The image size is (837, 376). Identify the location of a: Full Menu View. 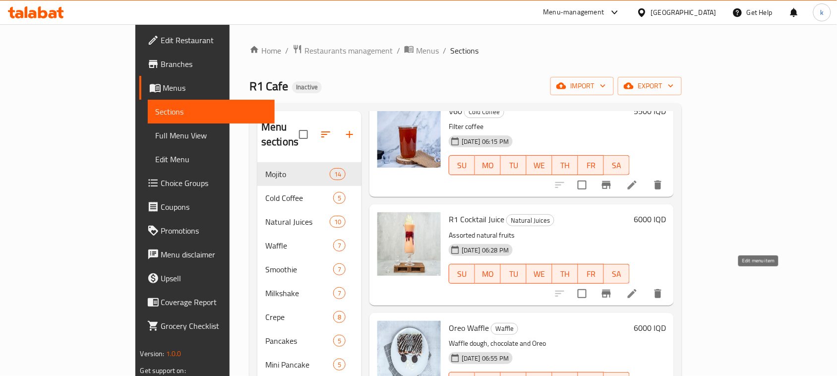
(211, 135).